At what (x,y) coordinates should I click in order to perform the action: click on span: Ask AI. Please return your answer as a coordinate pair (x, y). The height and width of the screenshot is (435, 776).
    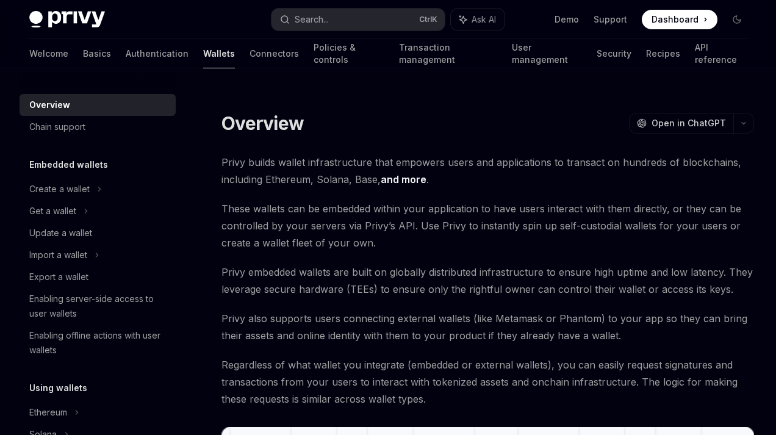
    Looking at the image, I should click on (484, 20).